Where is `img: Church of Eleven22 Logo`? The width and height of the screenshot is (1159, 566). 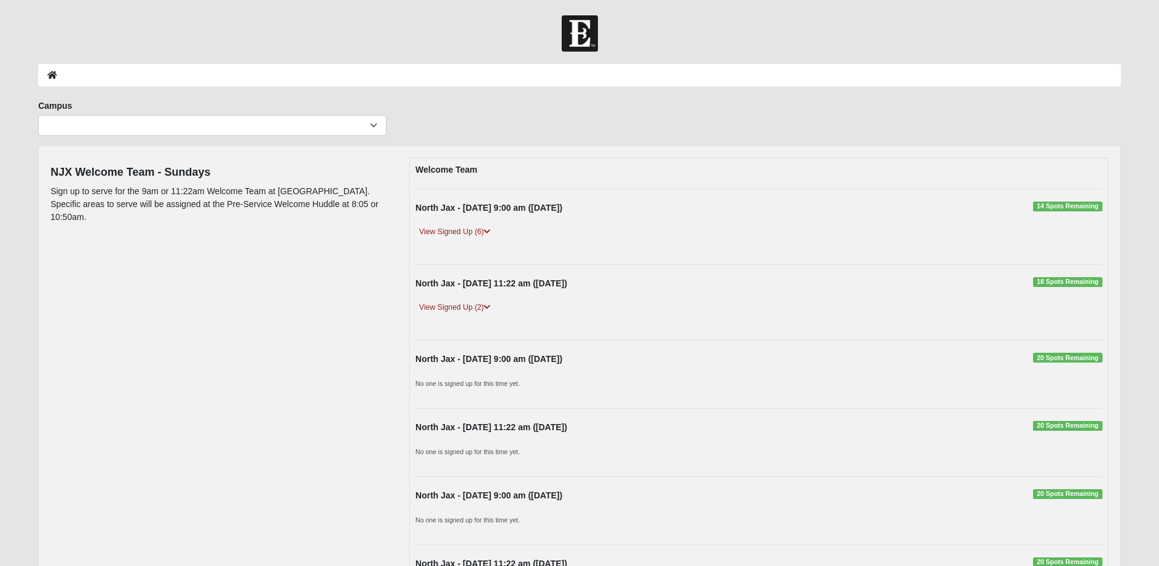
img: Church of Eleven22 Logo is located at coordinates (580, 33).